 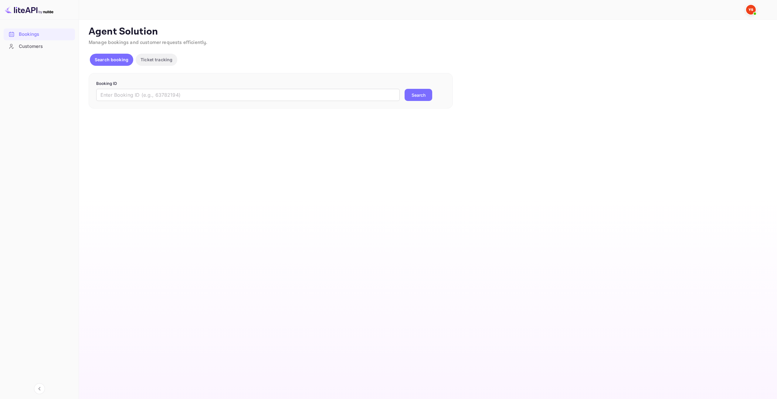 I want to click on p: Booking ID, so click(x=271, y=84).